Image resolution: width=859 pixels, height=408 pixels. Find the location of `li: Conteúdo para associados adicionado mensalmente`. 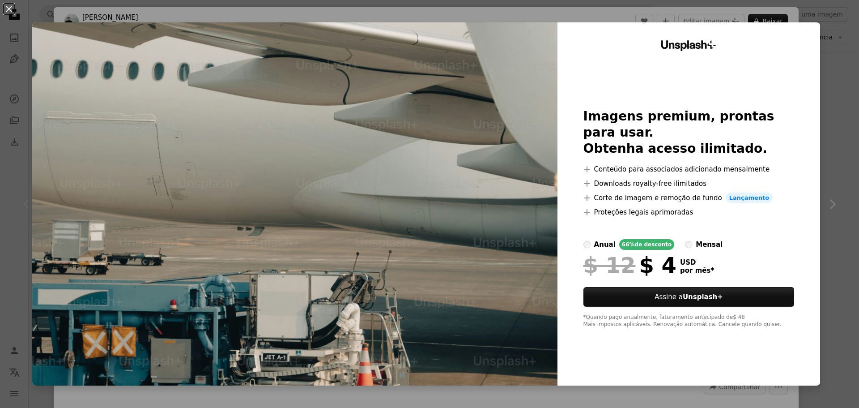

li: Conteúdo para associados adicionado mensalmente is located at coordinates (689, 169).